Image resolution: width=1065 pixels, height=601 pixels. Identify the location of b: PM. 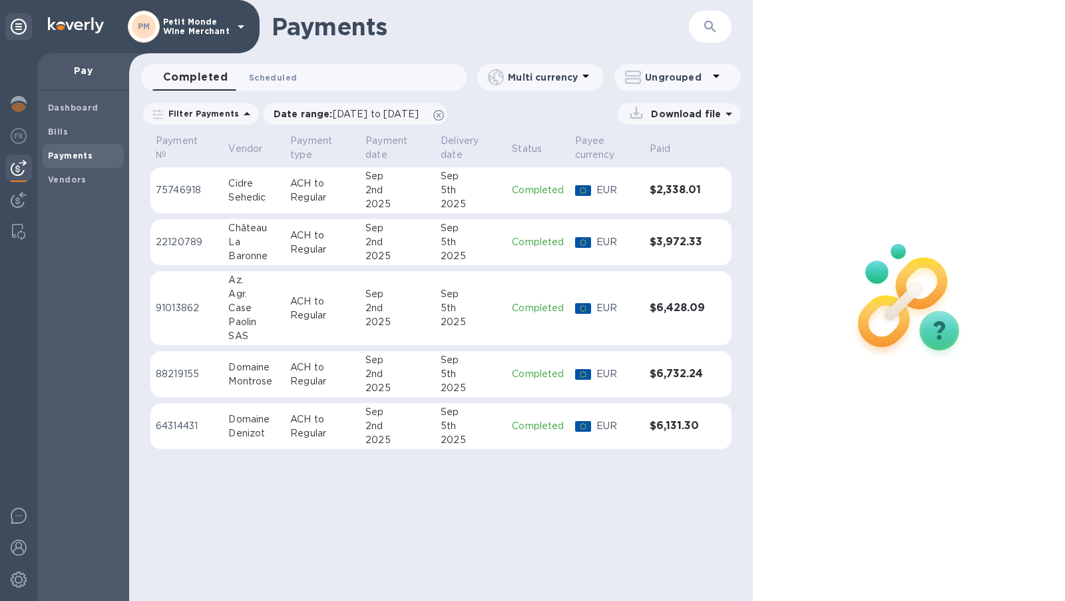
(144, 26).